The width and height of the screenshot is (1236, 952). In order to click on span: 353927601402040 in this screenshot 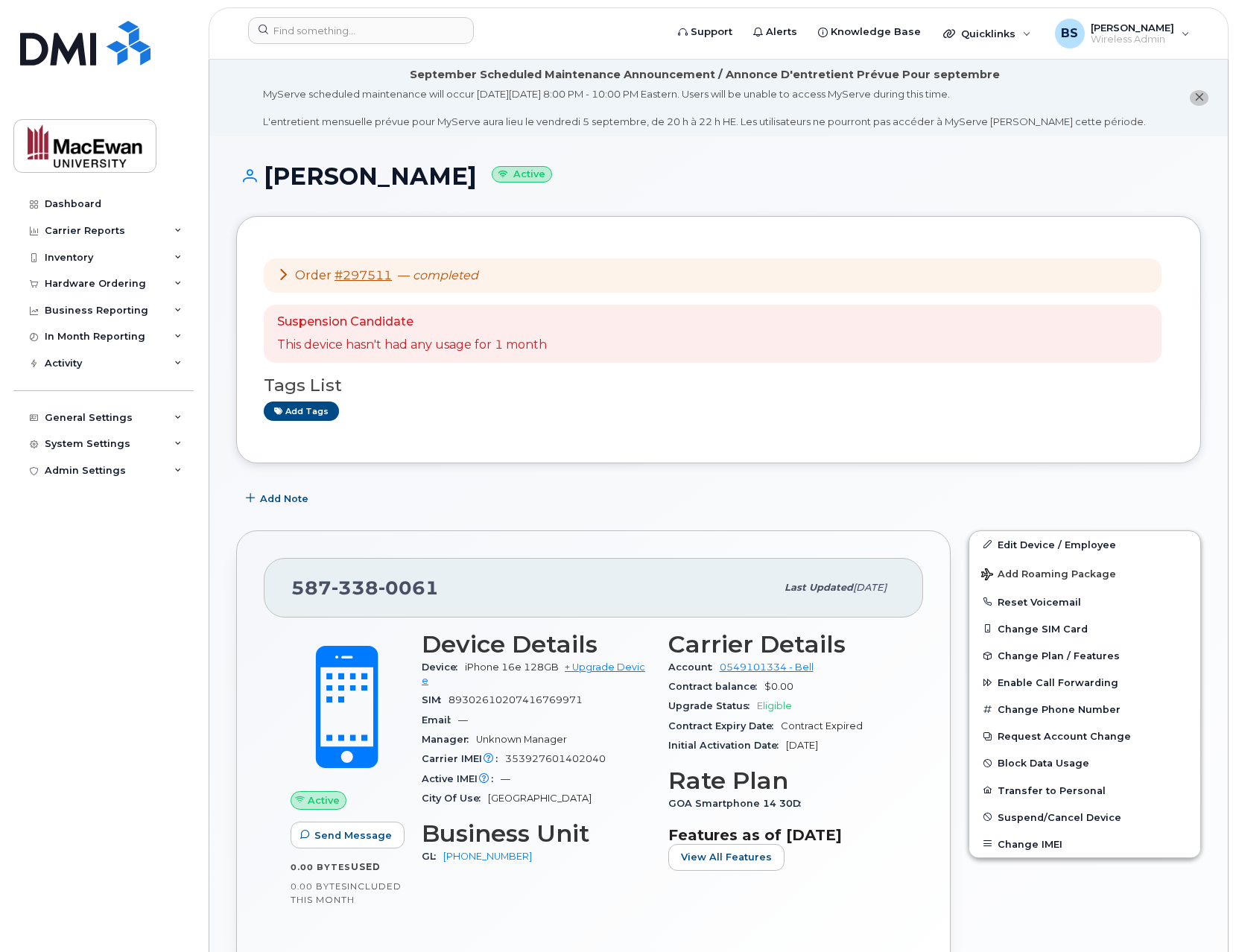, I will do `click(555, 758)`.